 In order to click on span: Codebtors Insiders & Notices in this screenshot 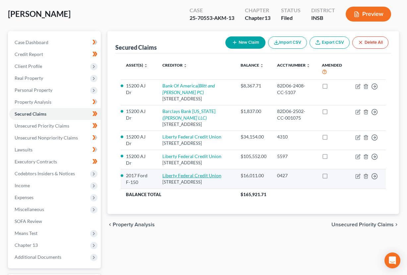, I will do `click(45, 173)`.